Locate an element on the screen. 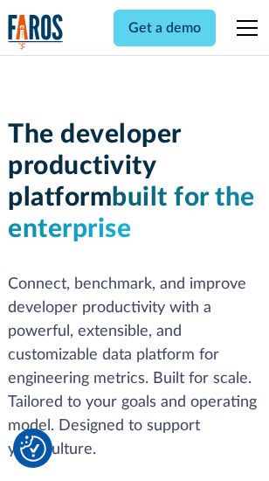 The width and height of the screenshot is (269, 481). p: Connect, benchmark, and improve developer productivity with a powerful, extensible, and customiza... is located at coordinates (135, 367).